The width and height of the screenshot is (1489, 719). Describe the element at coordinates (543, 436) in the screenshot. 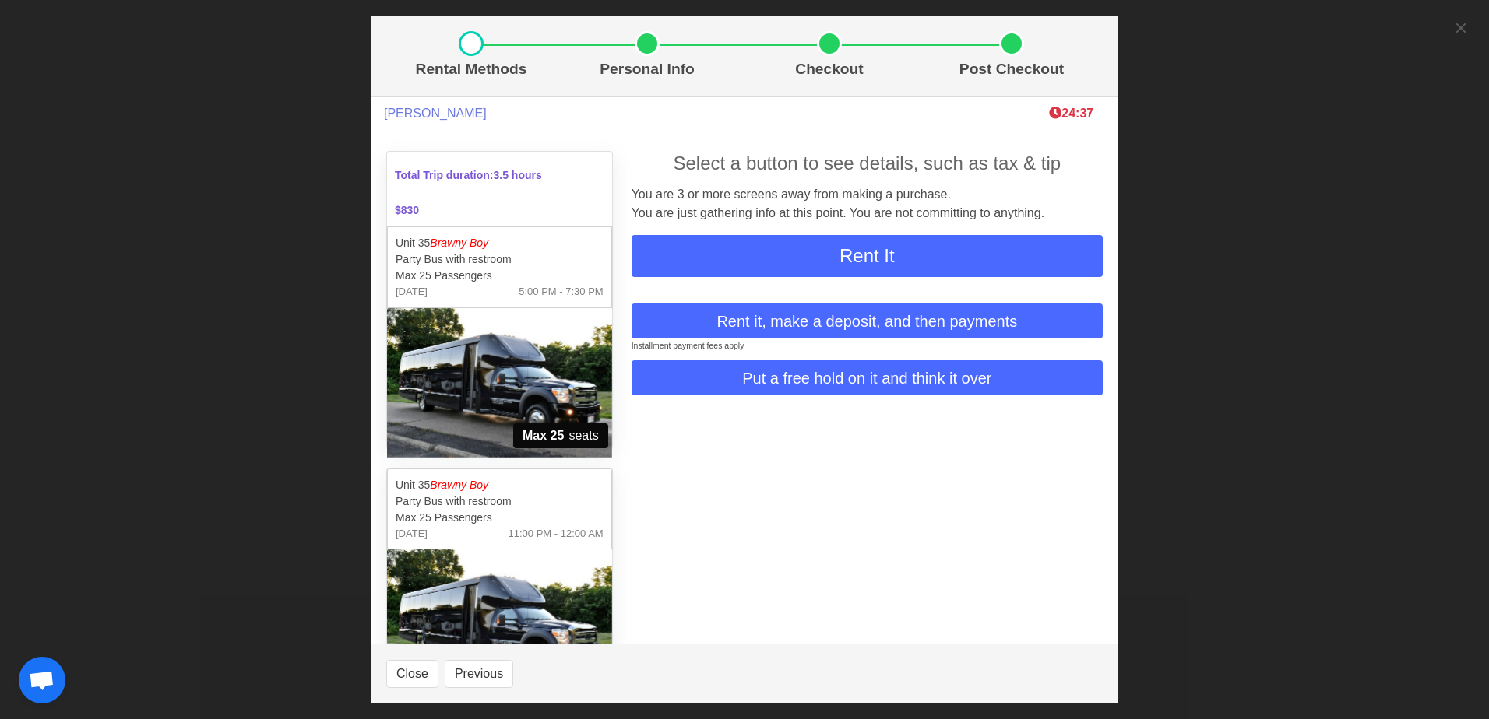

I see `strong: Max 25` at that location.